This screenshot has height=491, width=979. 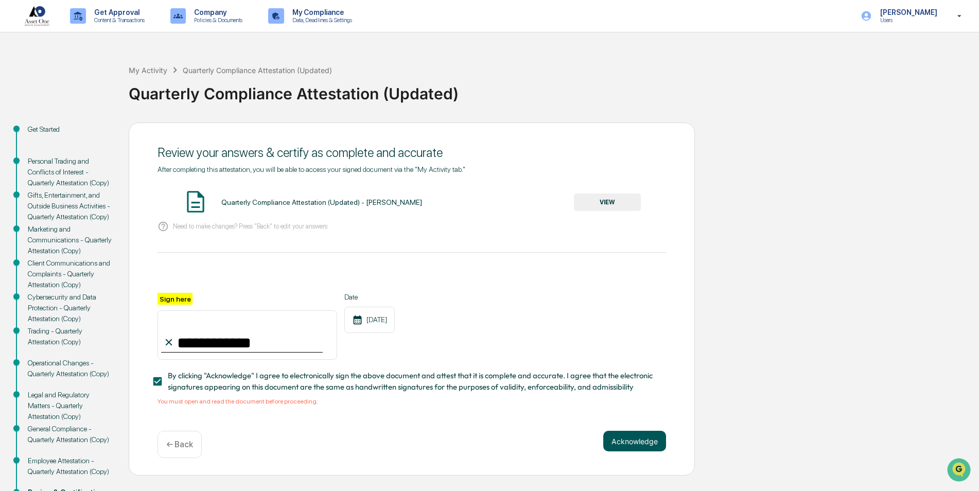 What do you see at coordinates (102, 84) in the screenshot?
I see `div: Start new chat` at bounding box center [102, 84].